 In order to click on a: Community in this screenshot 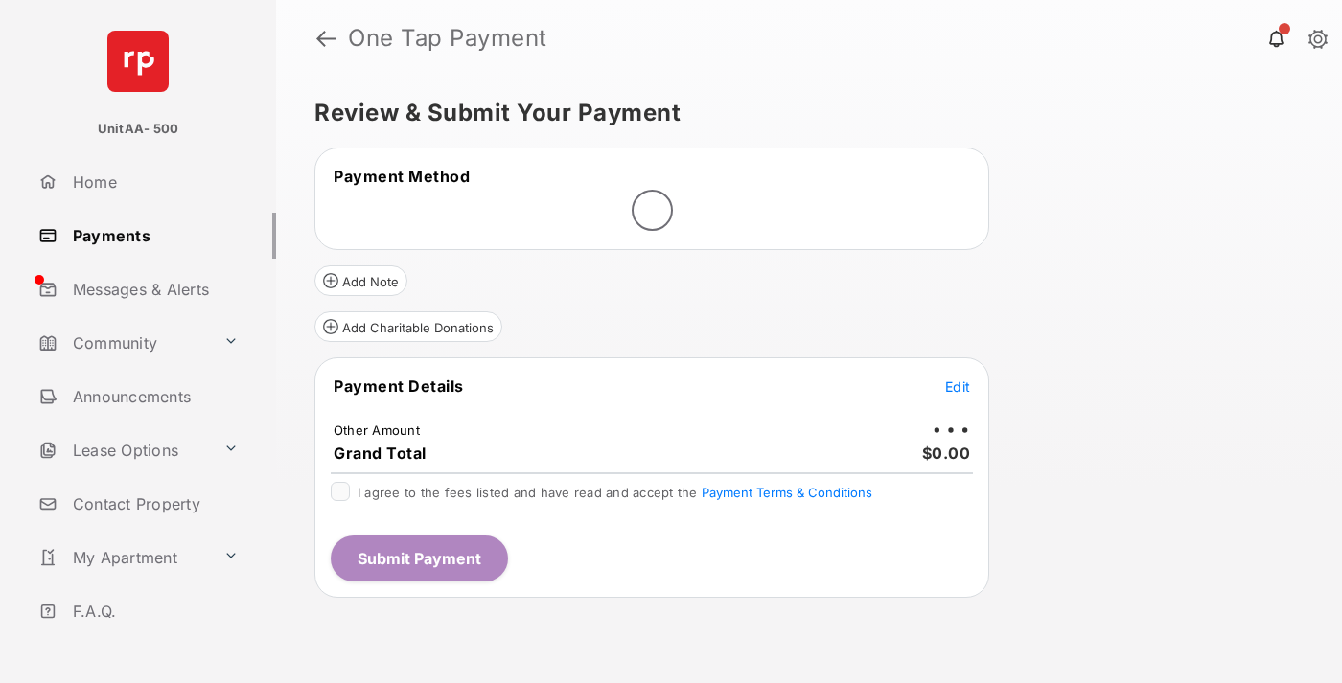, I will do `click(123, 343)`.